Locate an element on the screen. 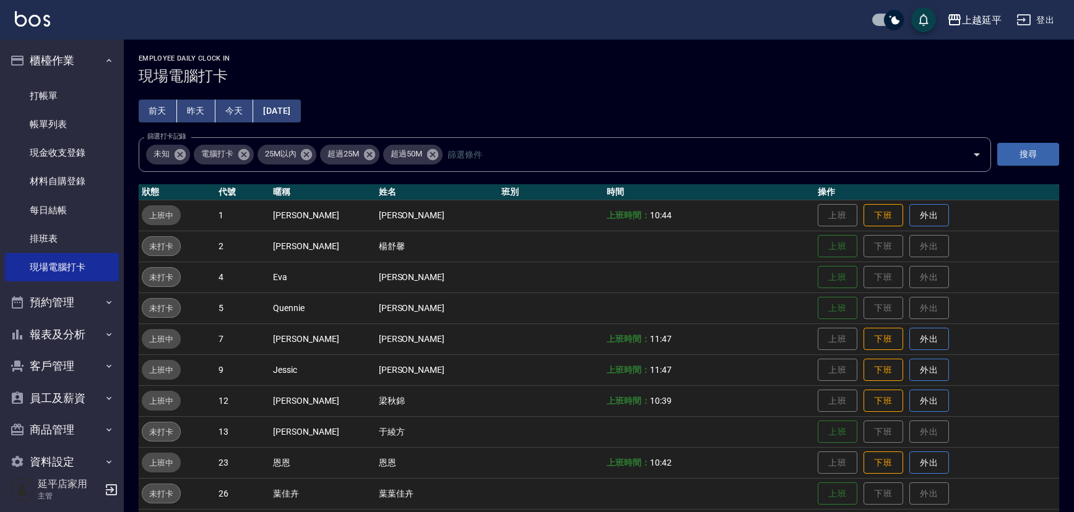 The image size is (1074, 512). th: 姓名 is located at coordinates (437, 192).